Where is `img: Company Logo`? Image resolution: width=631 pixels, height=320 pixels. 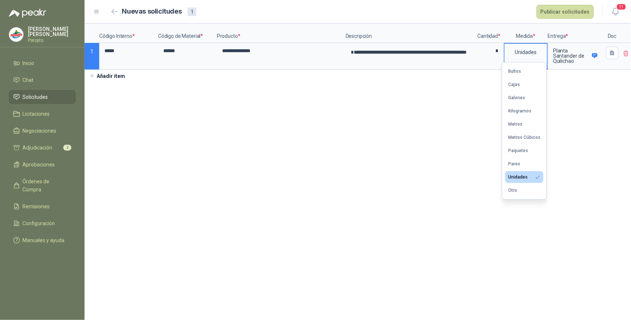
img: Company Logo is located at coordinates (16, 35).